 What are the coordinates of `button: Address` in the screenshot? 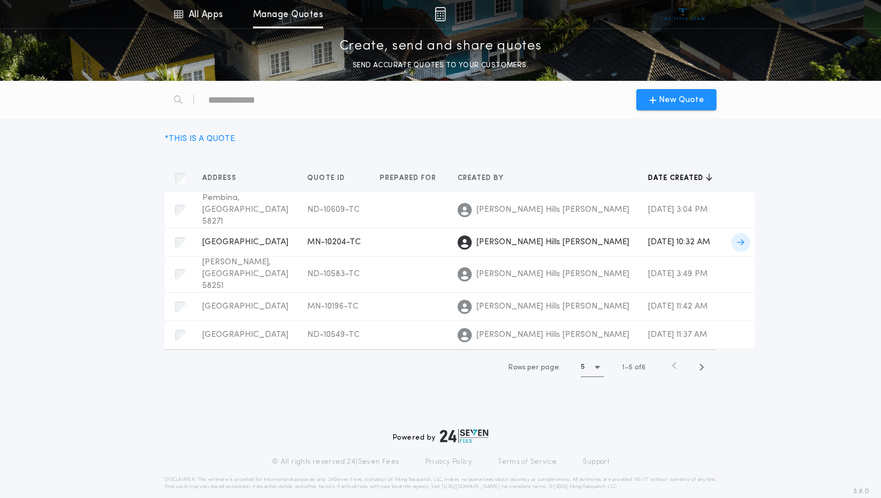 It's located at (224, 178).